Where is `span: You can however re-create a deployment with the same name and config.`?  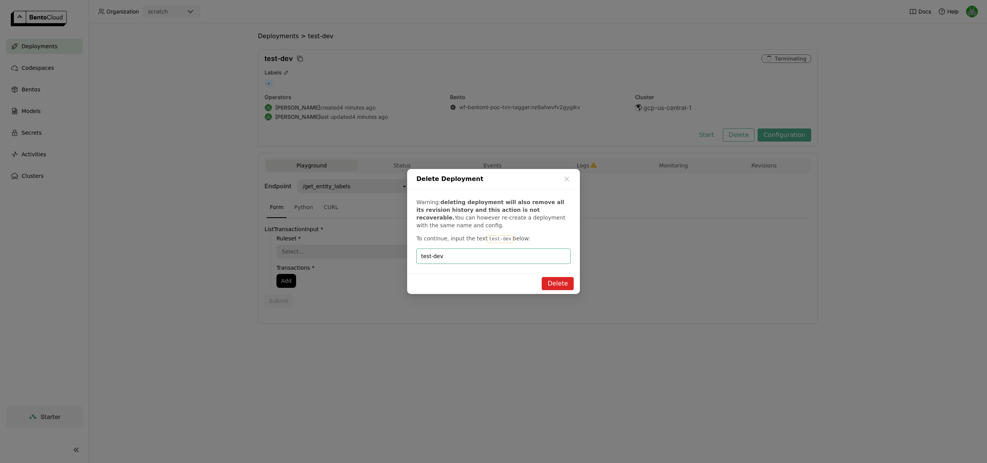 span: You can however re-create a deployment with the same name and config. is located at coordinates (491, 221).